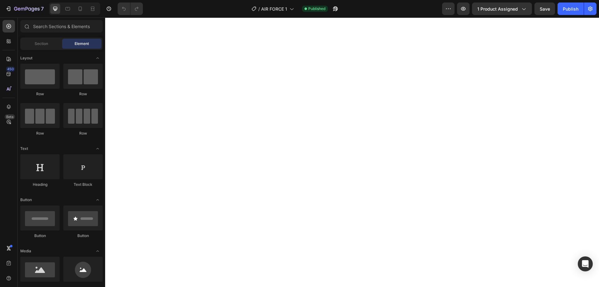 This screenshot has width=599, height=287. I want to click on div: Heading, so click(40, 185).